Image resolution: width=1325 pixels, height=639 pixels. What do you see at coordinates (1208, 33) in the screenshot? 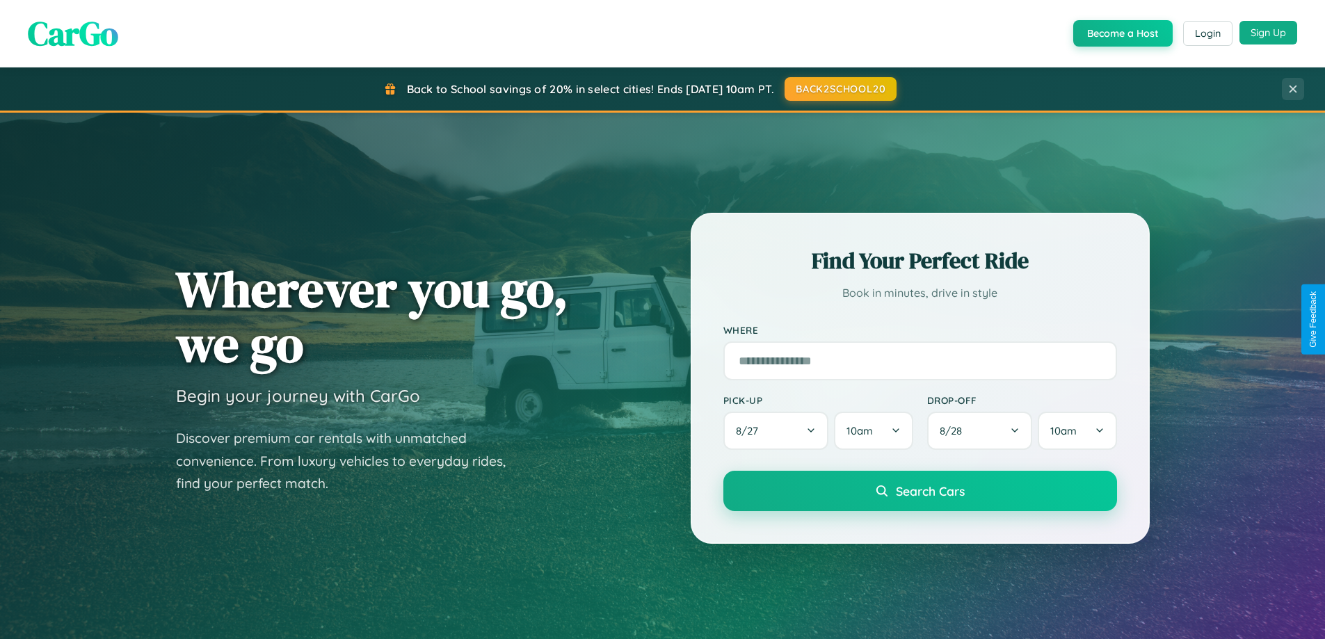
I see `button: Login` at bounding box center [1208, 33].